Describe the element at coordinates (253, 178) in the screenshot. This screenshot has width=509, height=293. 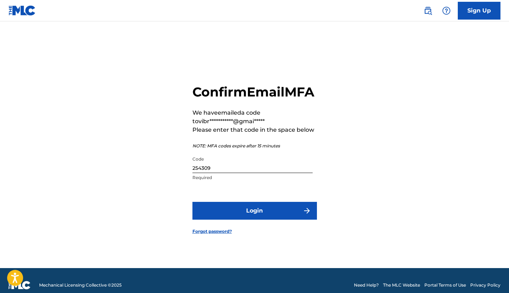
I see `p: Required` at that location.